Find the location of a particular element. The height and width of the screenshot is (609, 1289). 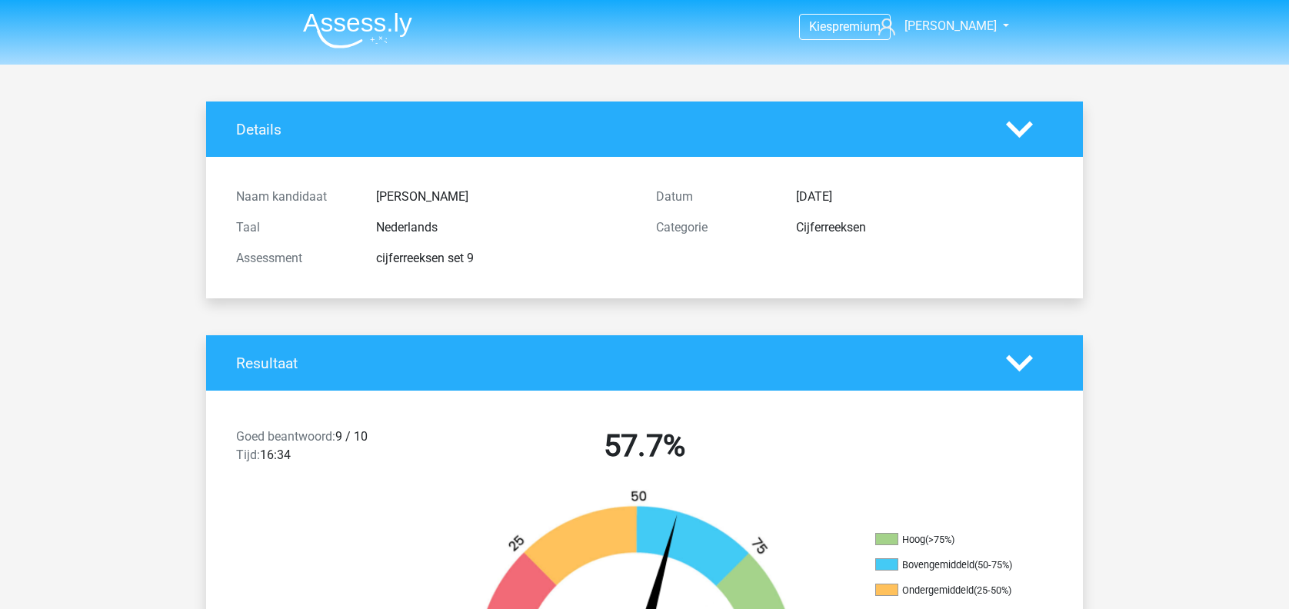

div: cijferreeksen set 9 is located at coordinates (505, 258).